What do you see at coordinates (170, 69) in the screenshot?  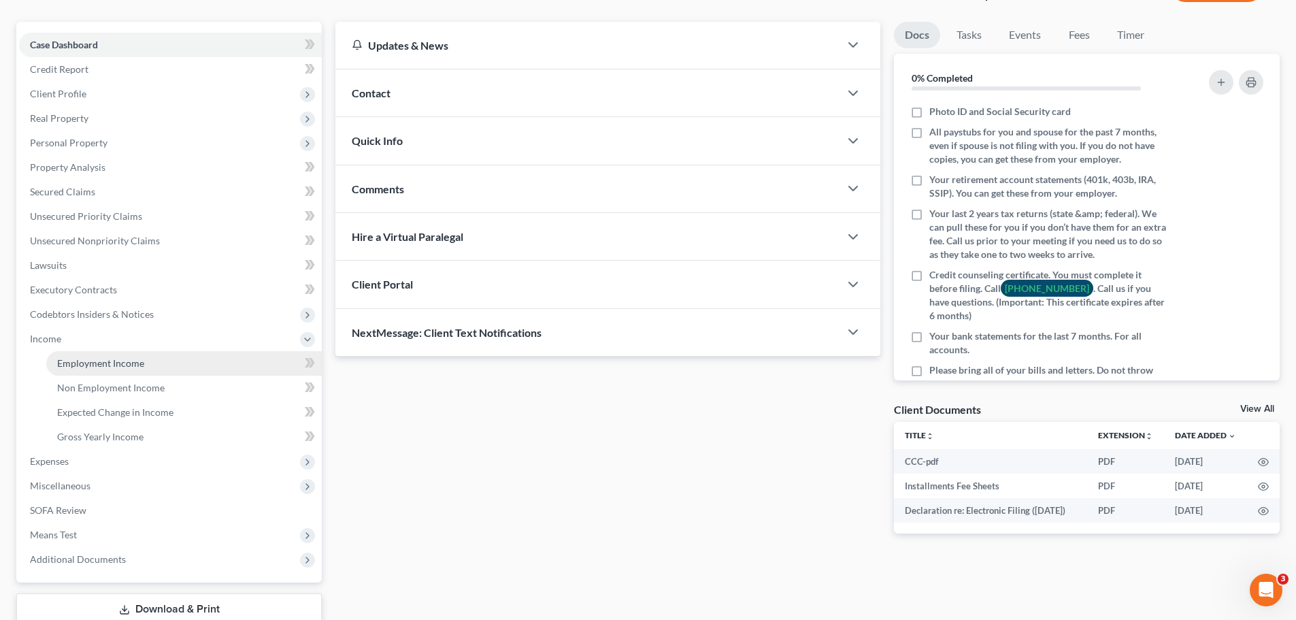 I see `a: Credit Report` at bounding box center [170, 69].